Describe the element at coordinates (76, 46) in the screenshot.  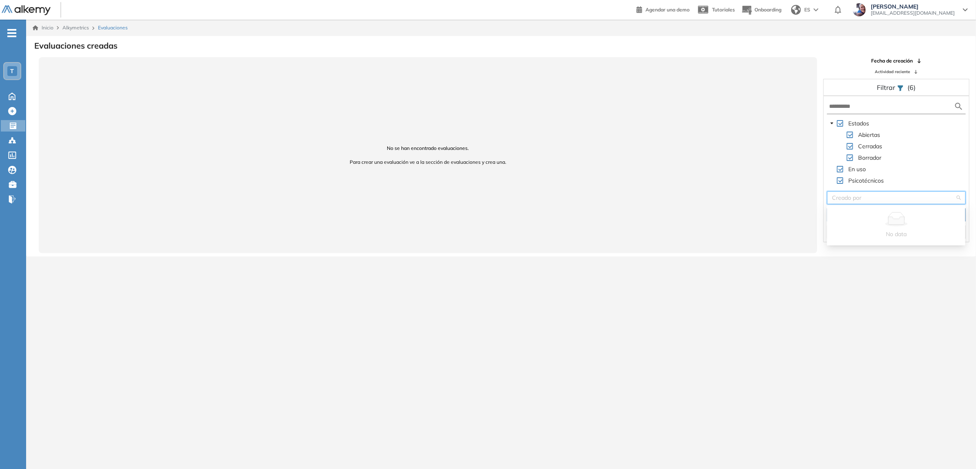
I see `h3: Evaluaciones creadas` at that location.